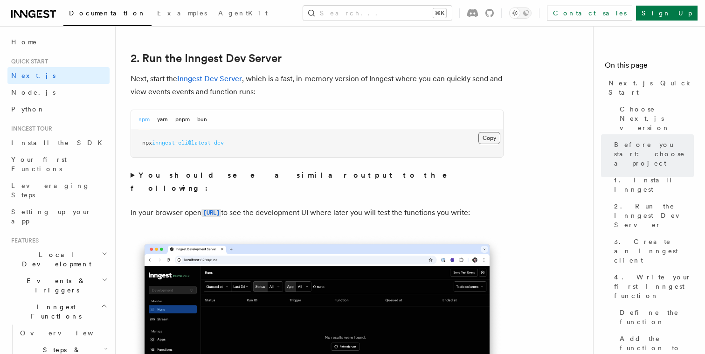  What do you see at coordinates (243, 13) in the screenshot?
I see `span: AgentKit` at bounding box center [243, 13].